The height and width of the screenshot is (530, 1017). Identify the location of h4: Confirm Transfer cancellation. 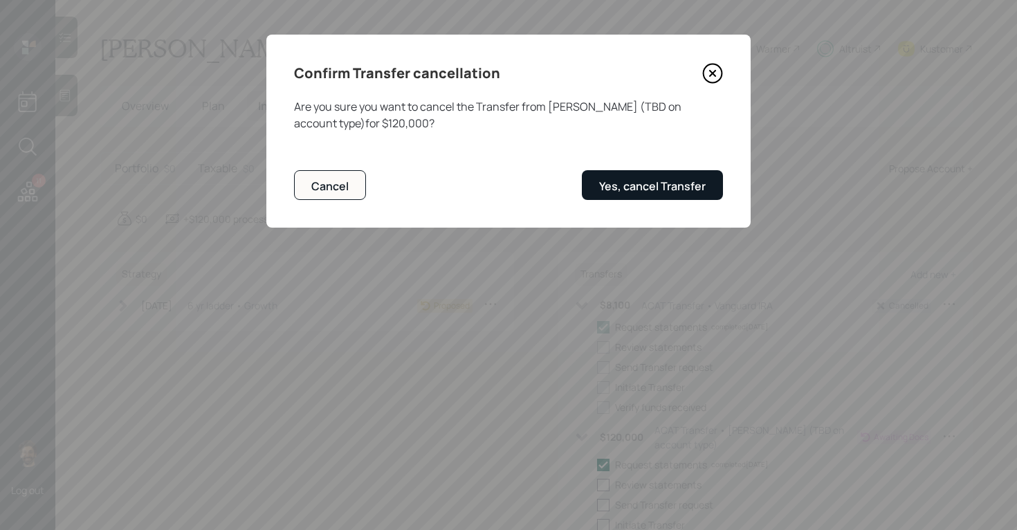
(397, 73).